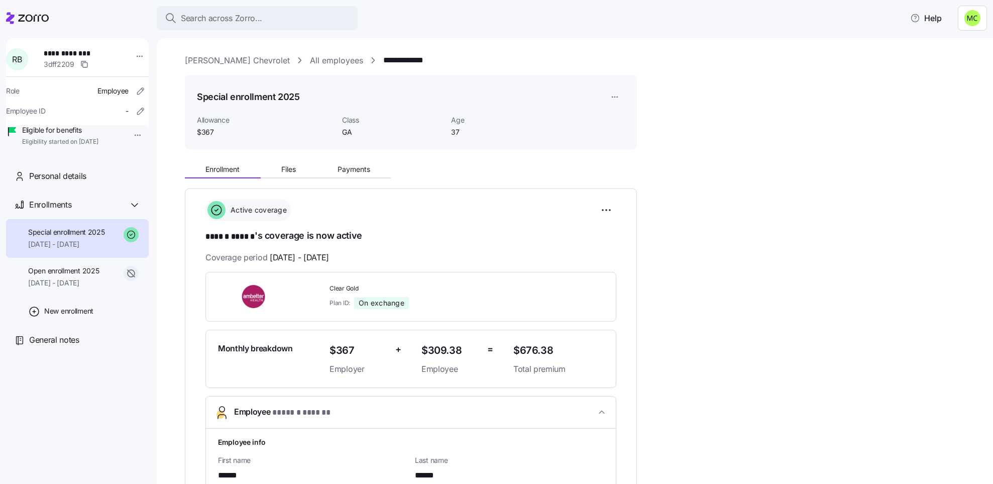 This screenshot has height=484, width=993. What do you see at coordinates (559, 369) in the screenshot?
I see `span: Total premium` at bounding box center [559, 369].